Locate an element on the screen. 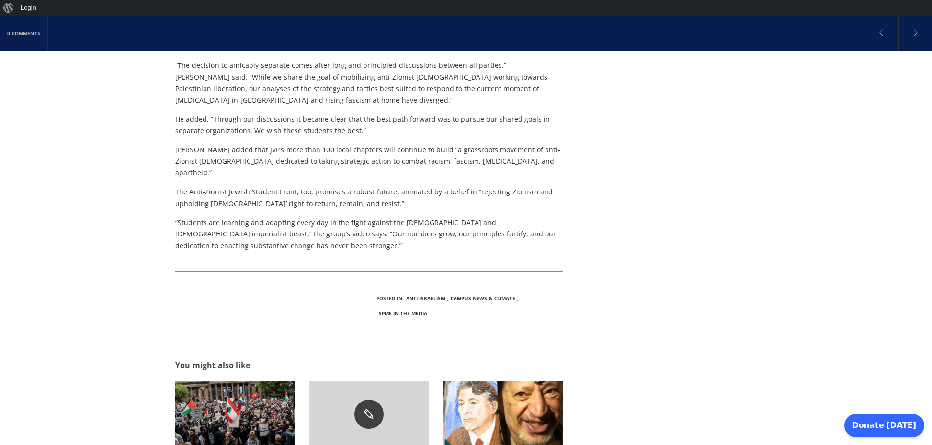 The width and height of the screenshot is (932, 445). p: He added, “Through our discussions it became clear that the best path forward was to pursue our s... is located at coordinates (369, 125).